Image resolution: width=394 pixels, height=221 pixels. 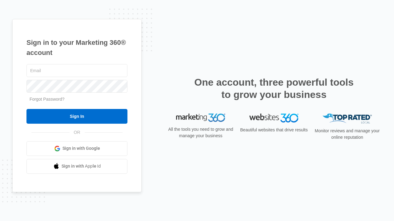 What do you see at coordinates (274, 130) in the screenshot?
I see `p: Beautiful websites that drive results` at bounding box center [274, 130].